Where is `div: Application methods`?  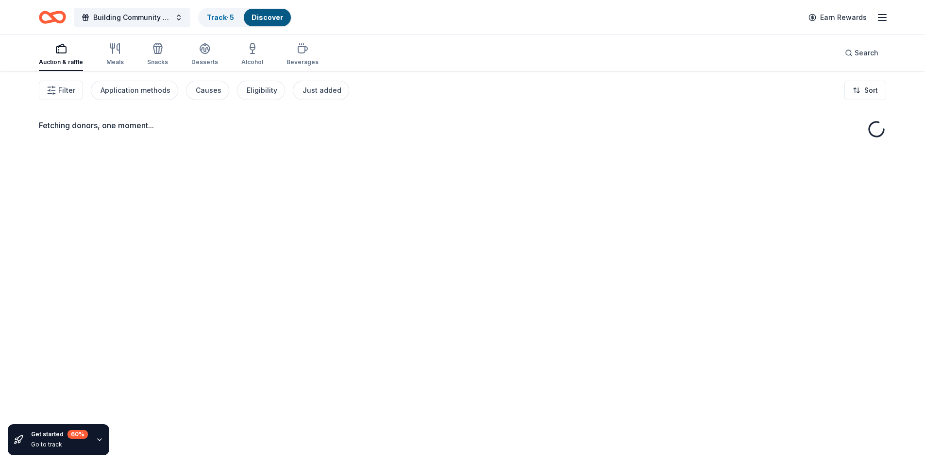 div: Application methods is located at coordinates (135, 90).